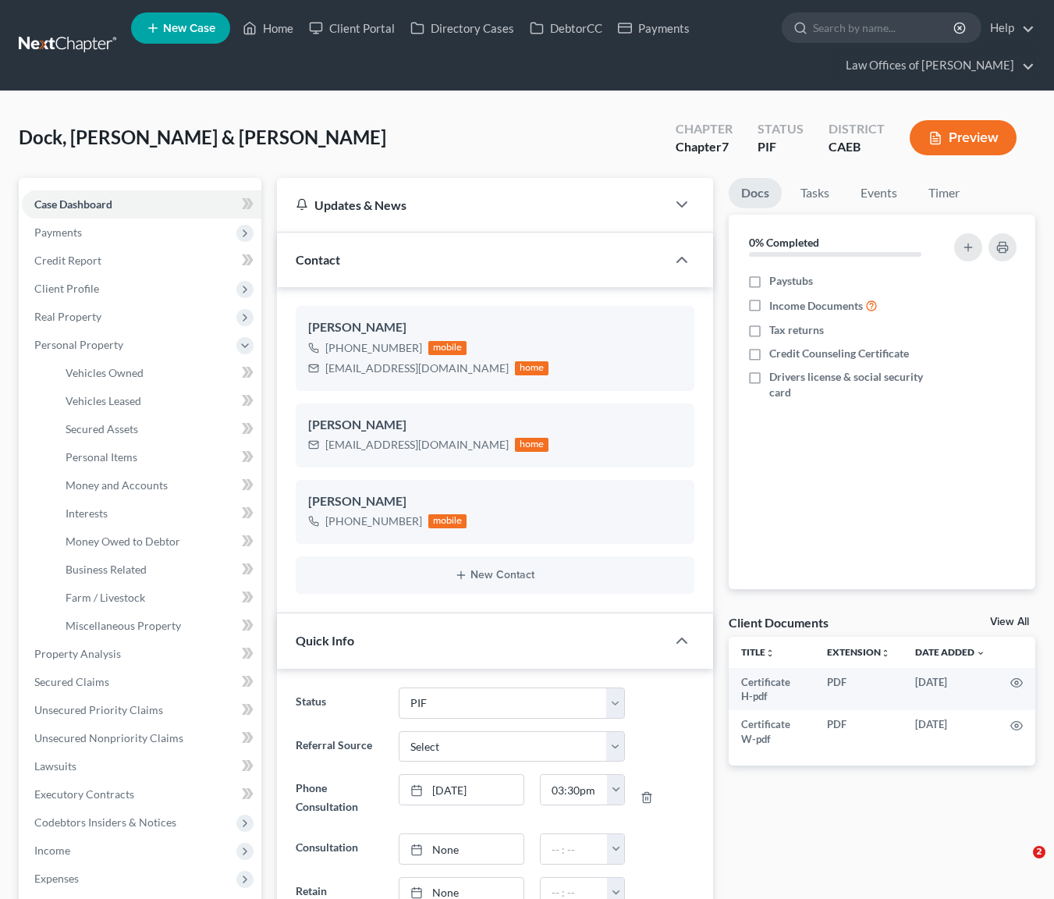  Describe the element at coordinates (1039, 852) in the screenshot. I see `span: 2` at that location.